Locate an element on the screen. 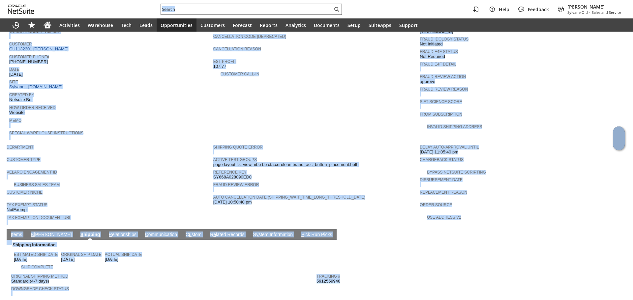 Image resolution: width=633 pixels, height=300 pixels. svg: Home is located at coordinates (47, 25).